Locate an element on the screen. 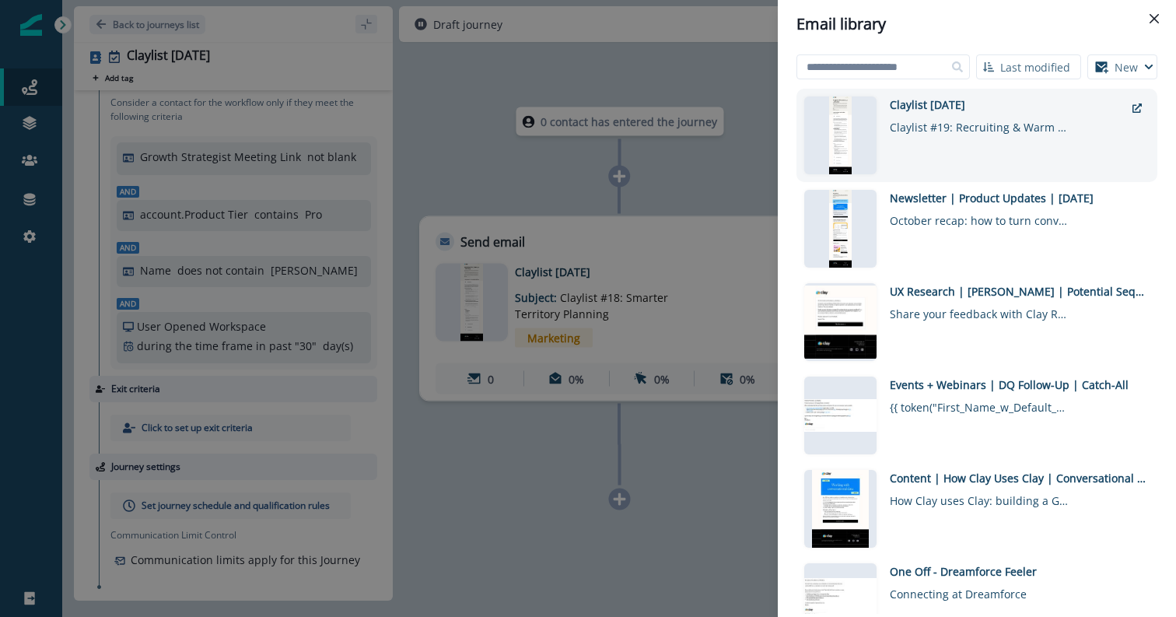  button: Close is located at coordinates (1154, 19).